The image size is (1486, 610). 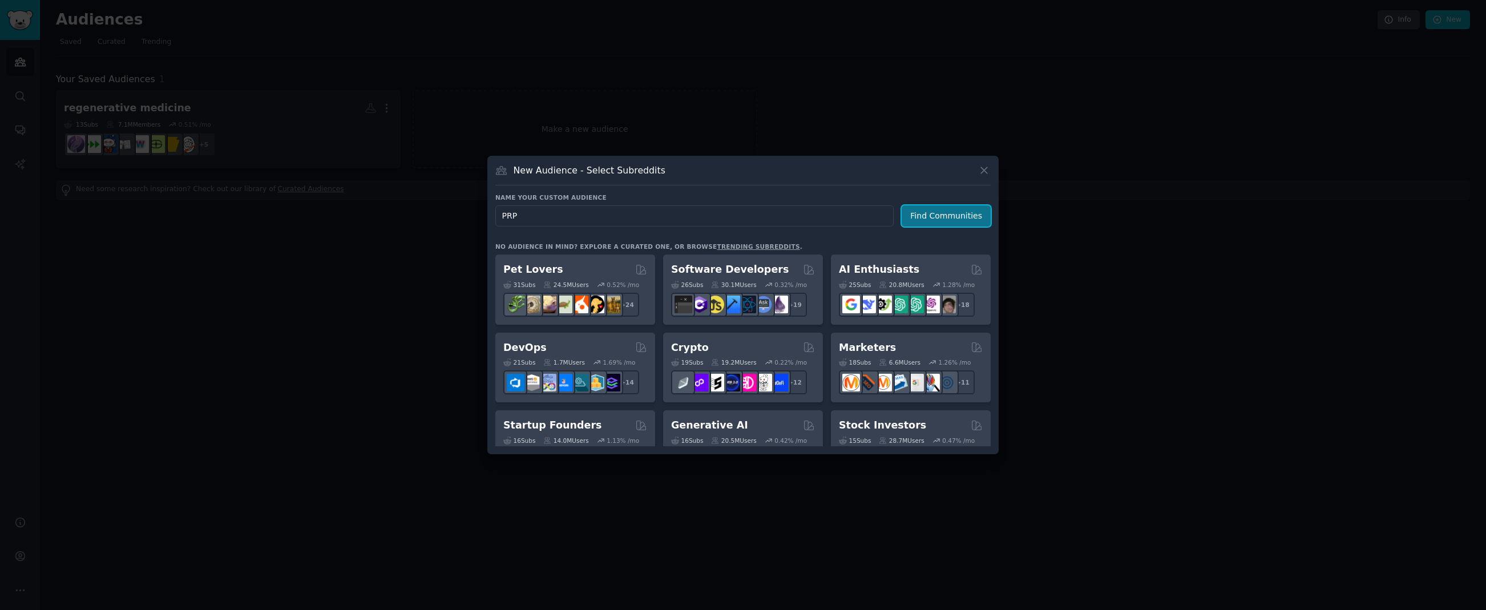 I want to click on div: 21 Sub s, so click(x=519, y=362).